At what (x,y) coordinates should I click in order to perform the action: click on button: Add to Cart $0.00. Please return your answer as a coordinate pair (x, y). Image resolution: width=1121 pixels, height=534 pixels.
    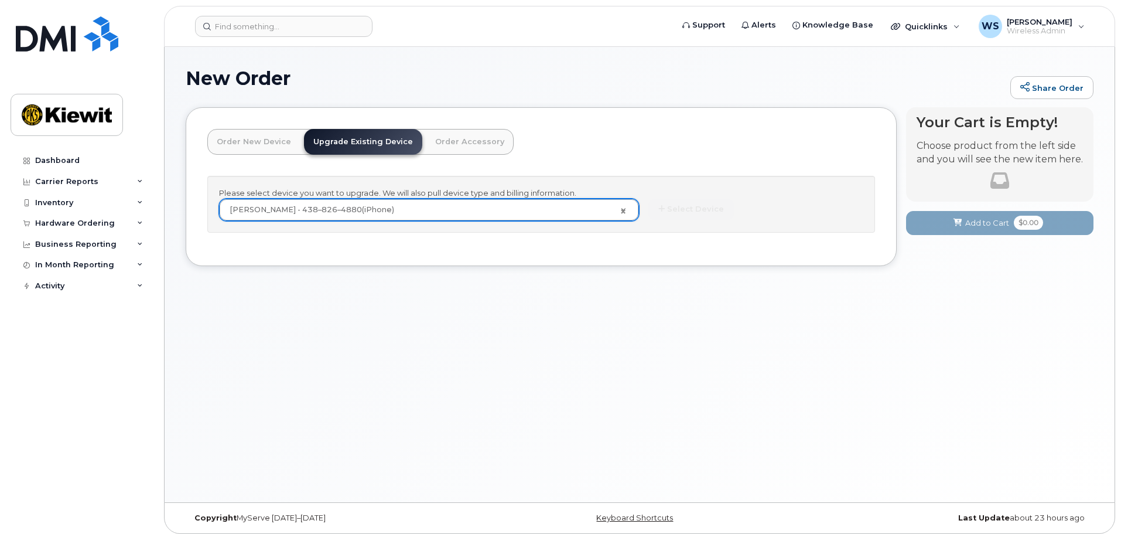
    Looking at the image, I should click on (1000, 223).